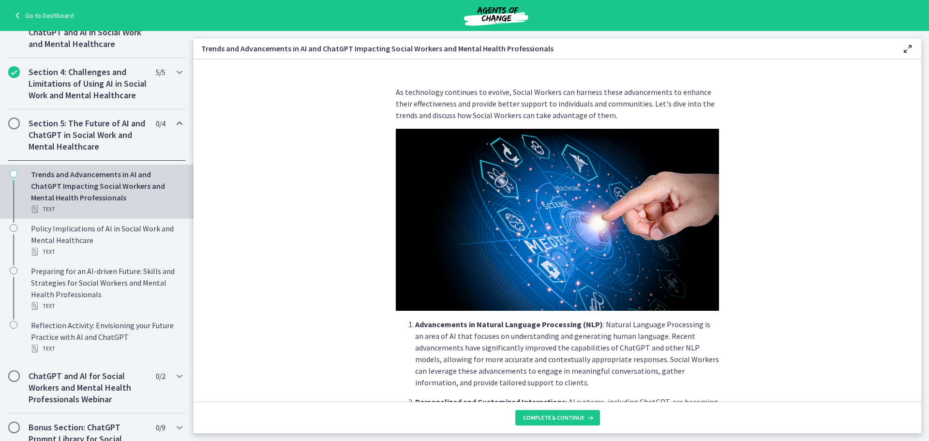  I want to click on img: Agents of Change, so click(496, 15).